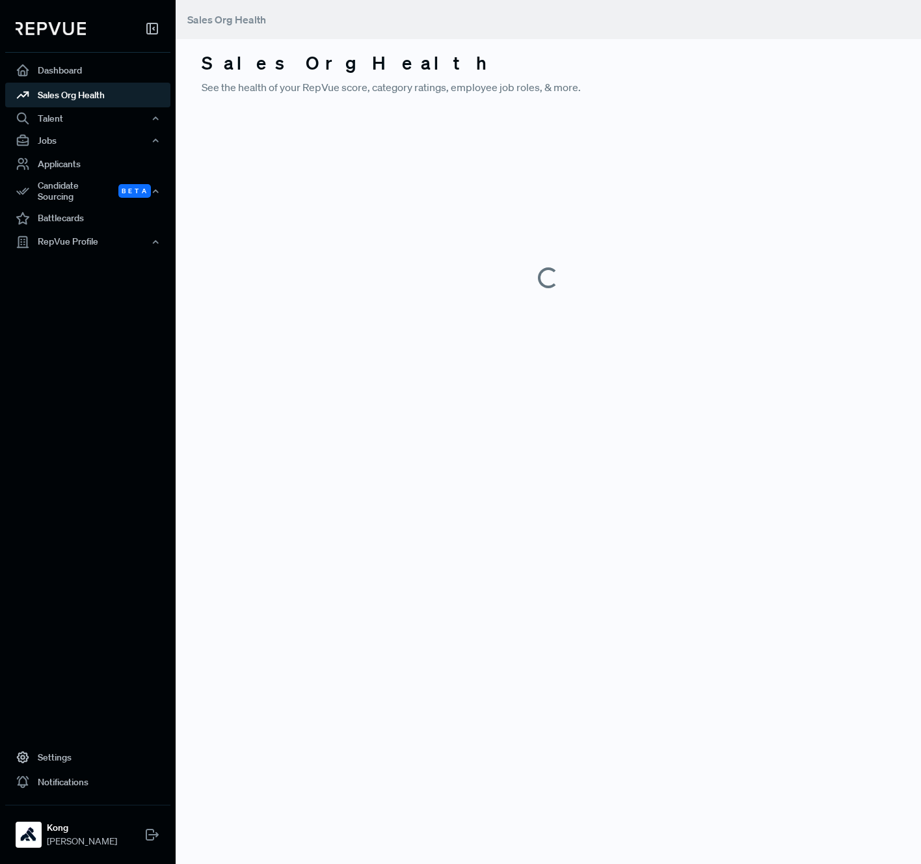  What do you see at coordinates (226, 20) in the screenshot?
I see `span: Sales Org Health` at bounding box center [226, 20].